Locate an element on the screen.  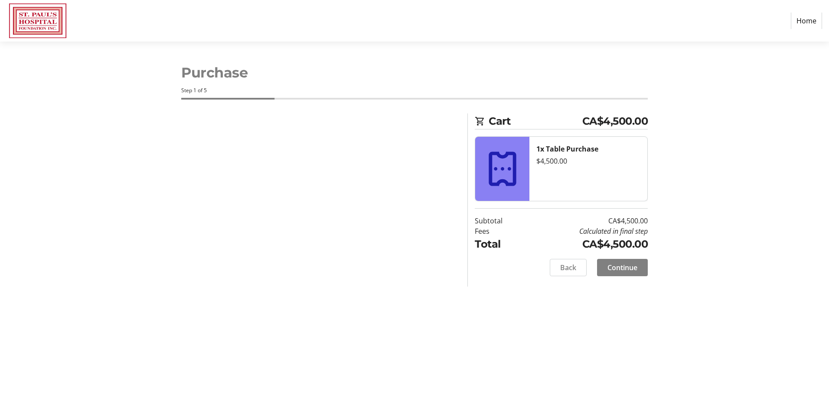
span: Continue is located at coordinates (622, 268).